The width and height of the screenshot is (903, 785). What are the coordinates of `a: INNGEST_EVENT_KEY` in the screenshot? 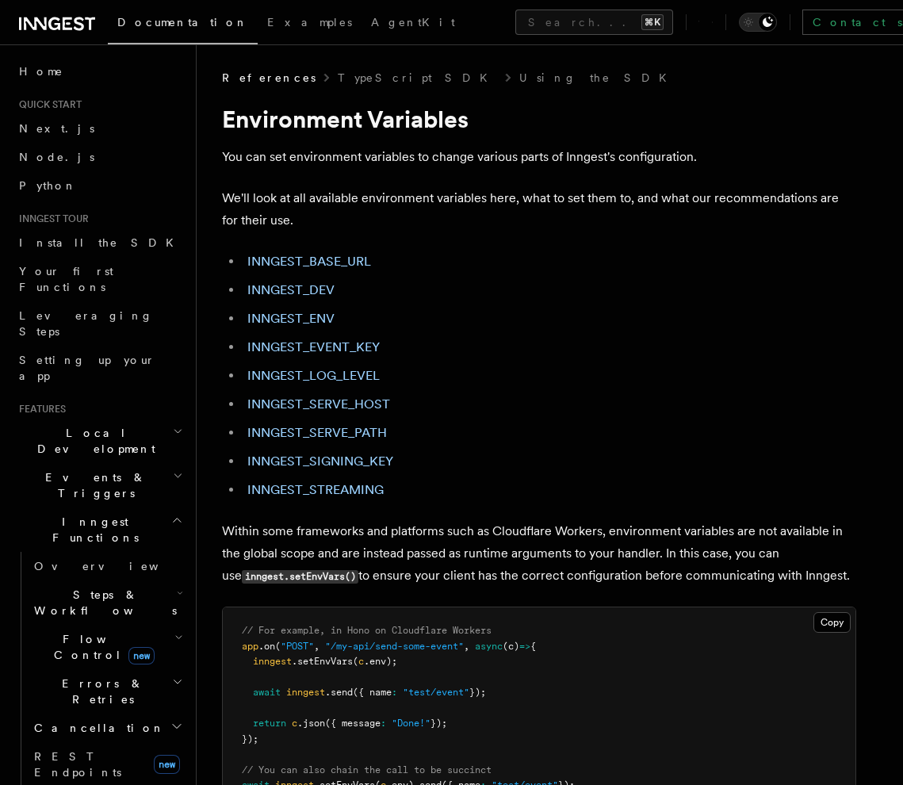 It's located at (313, 346).